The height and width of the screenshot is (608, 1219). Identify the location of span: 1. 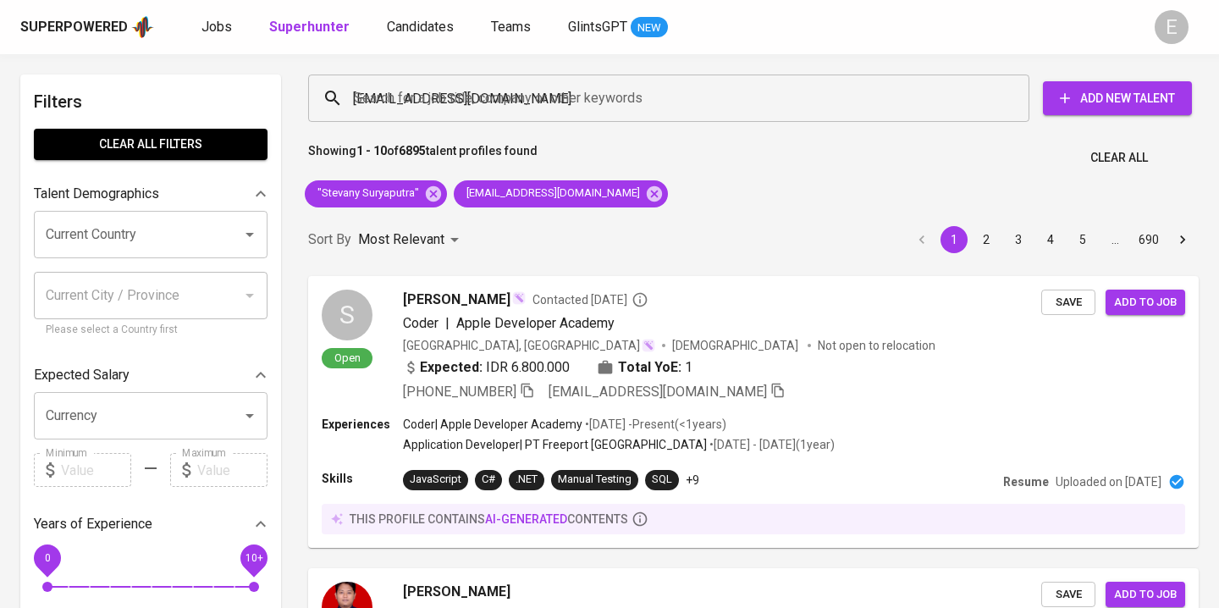
(688, 367).